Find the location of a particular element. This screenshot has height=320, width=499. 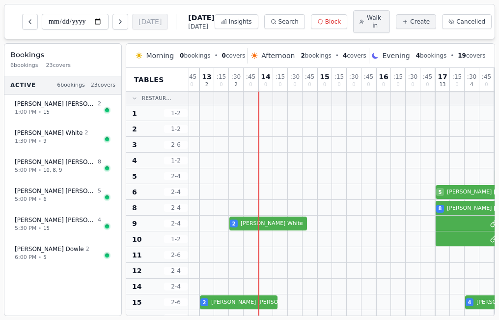

span: 17 is located at coordinates (442, 77).